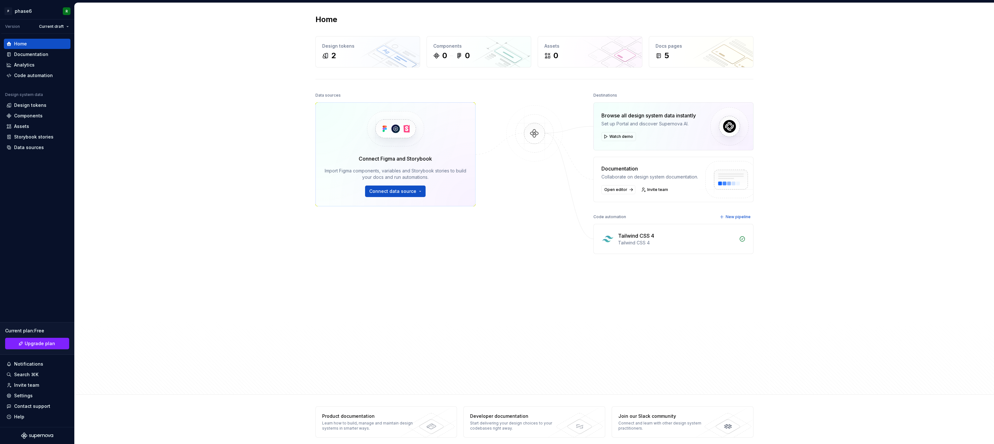 The height and width of the screenshot is (444, 994). Describe the element at coordinates (37, 137) in the screenshot. I see `a: Storybook stories` at that location.